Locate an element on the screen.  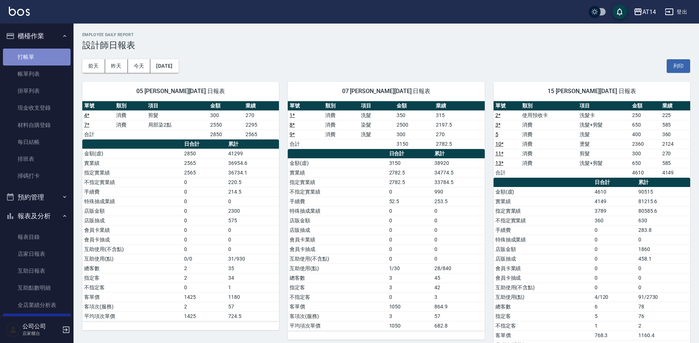
td: 特殊抽成業績 is located at coordinates (132, 201).